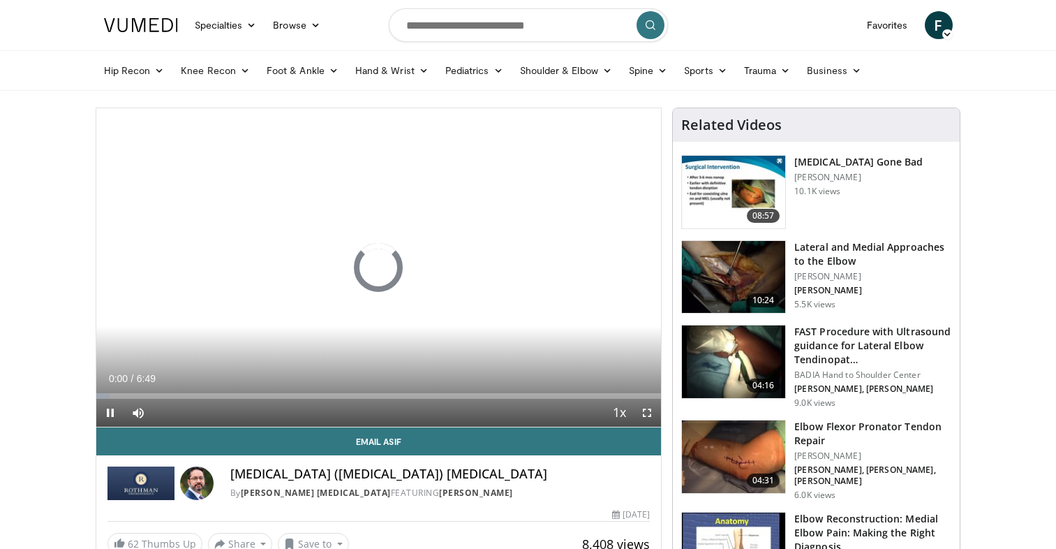  I want to click on h4: Related Videos, so click(731, 125).